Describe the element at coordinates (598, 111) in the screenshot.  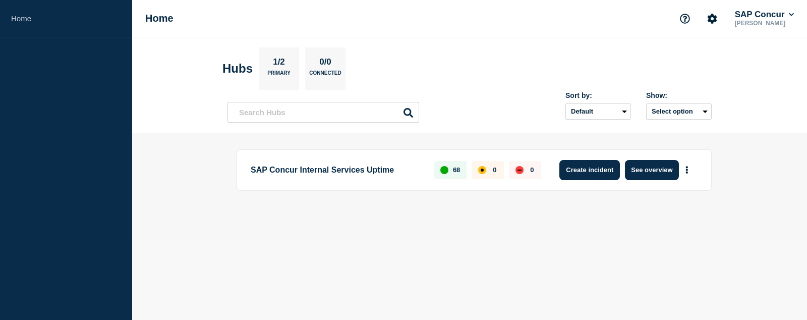
I see `select: Sort by` at that location.